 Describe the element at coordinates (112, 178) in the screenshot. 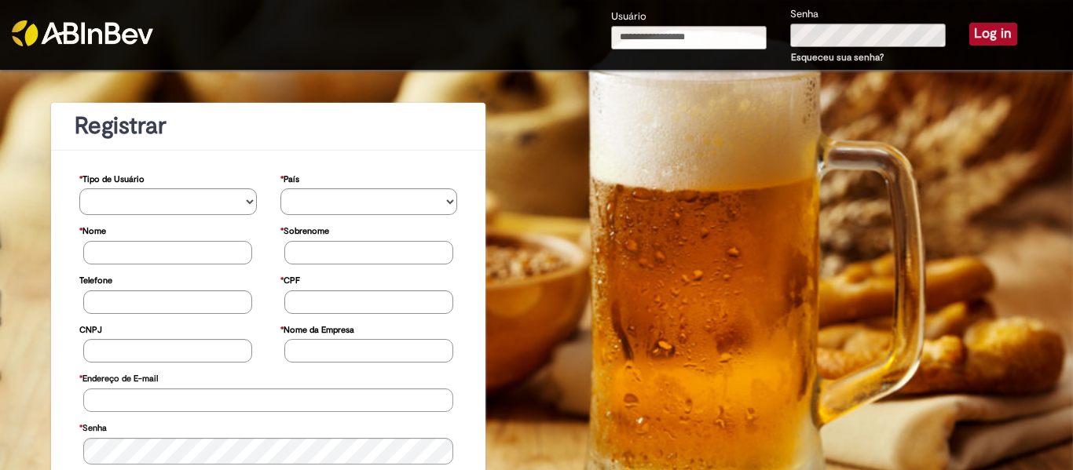

I see `label: Tipo de Usuário` at that location.